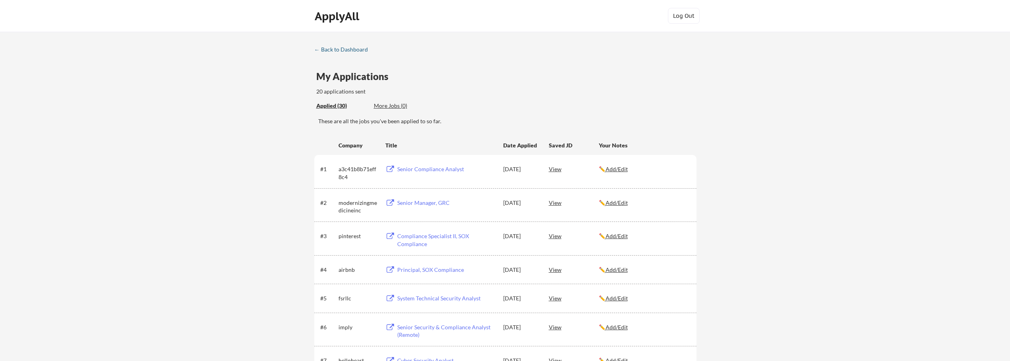  I want to click on div: Your Notes, so click(644, 146).